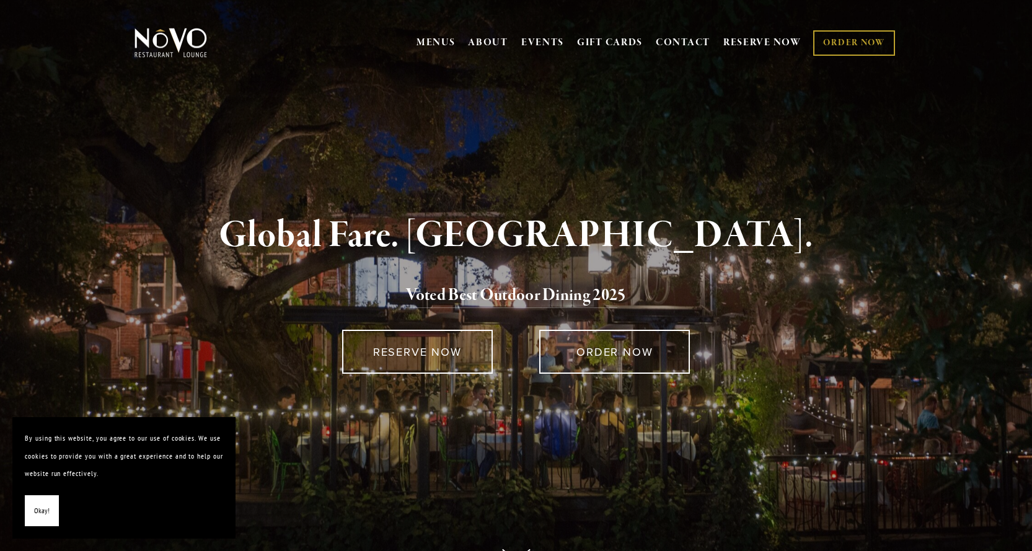  I want to click on a: MENUS, so click(436, 43).